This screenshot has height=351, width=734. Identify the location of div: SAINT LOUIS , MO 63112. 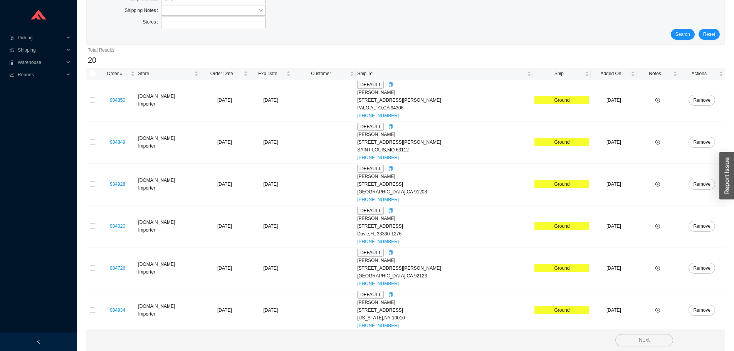
(444, 150).